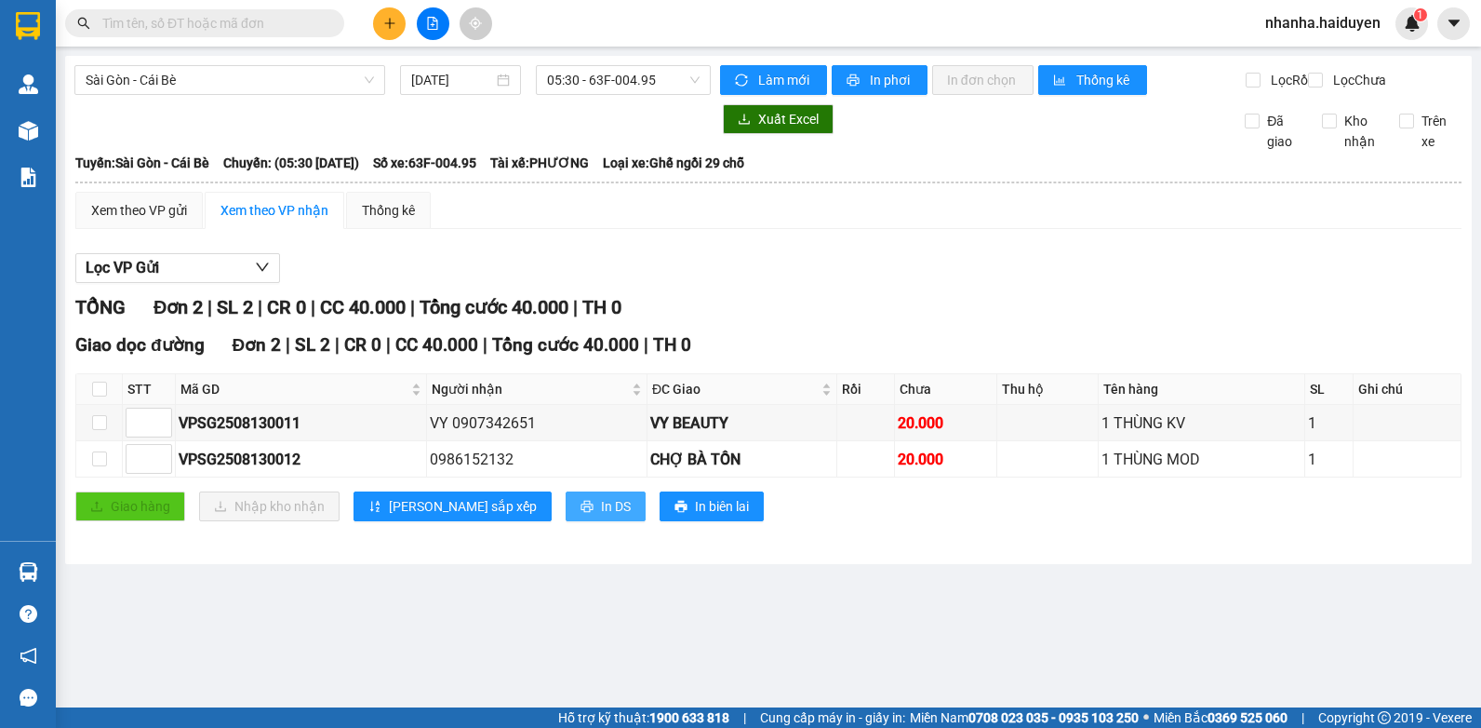 Image resolution: width=1481 pixels, height=728 pixels. I want to click on th: Tên hàng, so click(1201, 389).